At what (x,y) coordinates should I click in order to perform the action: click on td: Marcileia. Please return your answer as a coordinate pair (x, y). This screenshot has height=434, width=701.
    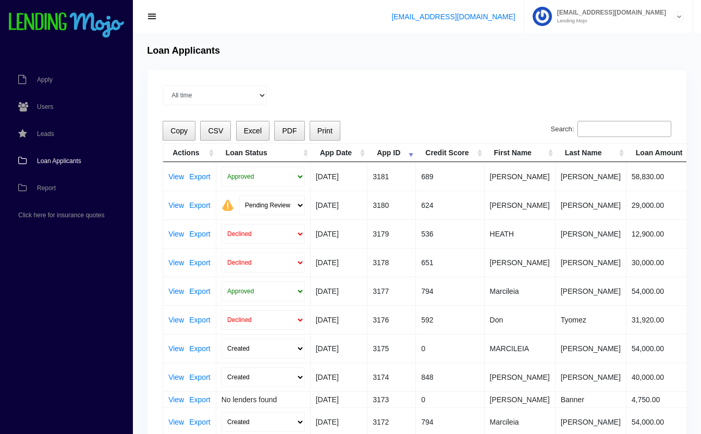
    Looking at the image, I should click on (520, 291).